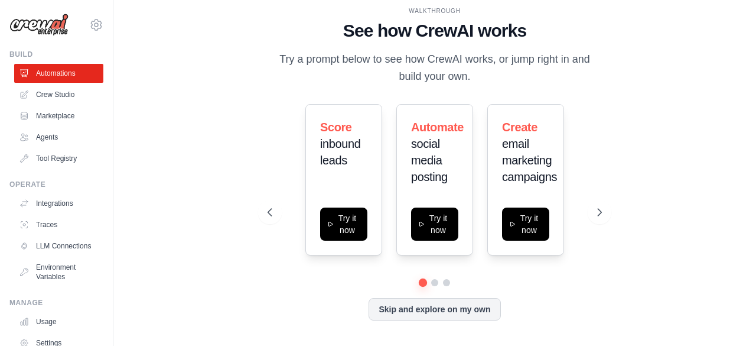 This screenshot has width=756, height=346. What do you see at coordinates (56, 54) in the screenshot?
I see `div: Build` at bounding box center [56, 54].